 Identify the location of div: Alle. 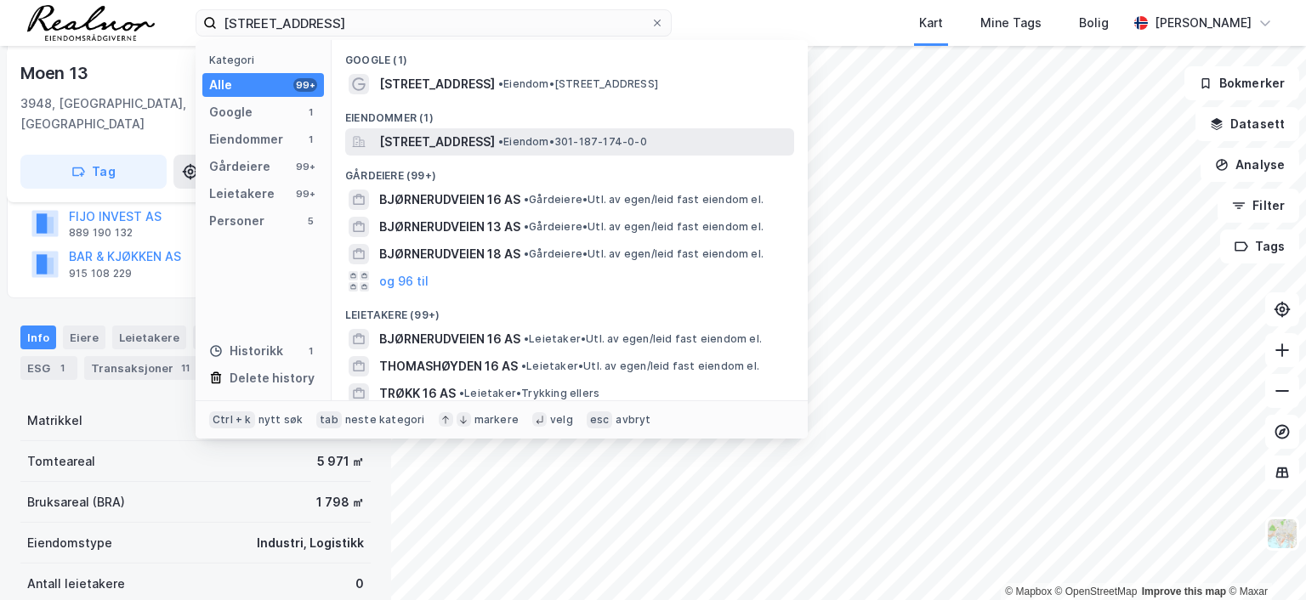
(220, 85).